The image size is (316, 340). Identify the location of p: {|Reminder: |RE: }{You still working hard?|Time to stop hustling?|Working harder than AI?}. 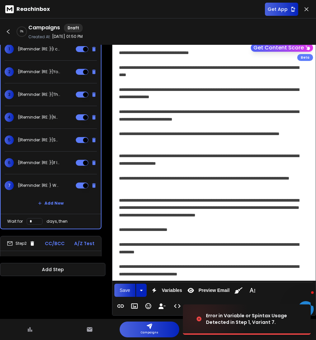
(39, 72).